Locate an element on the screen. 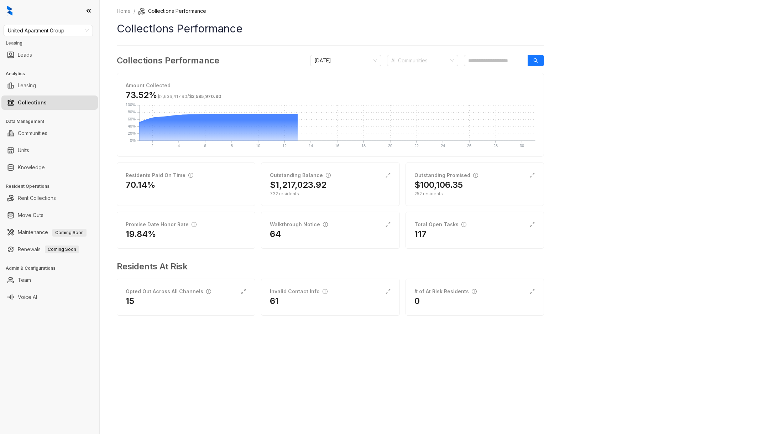 The image size is (769, 434). a: Home is located at coordinates (124, 11).